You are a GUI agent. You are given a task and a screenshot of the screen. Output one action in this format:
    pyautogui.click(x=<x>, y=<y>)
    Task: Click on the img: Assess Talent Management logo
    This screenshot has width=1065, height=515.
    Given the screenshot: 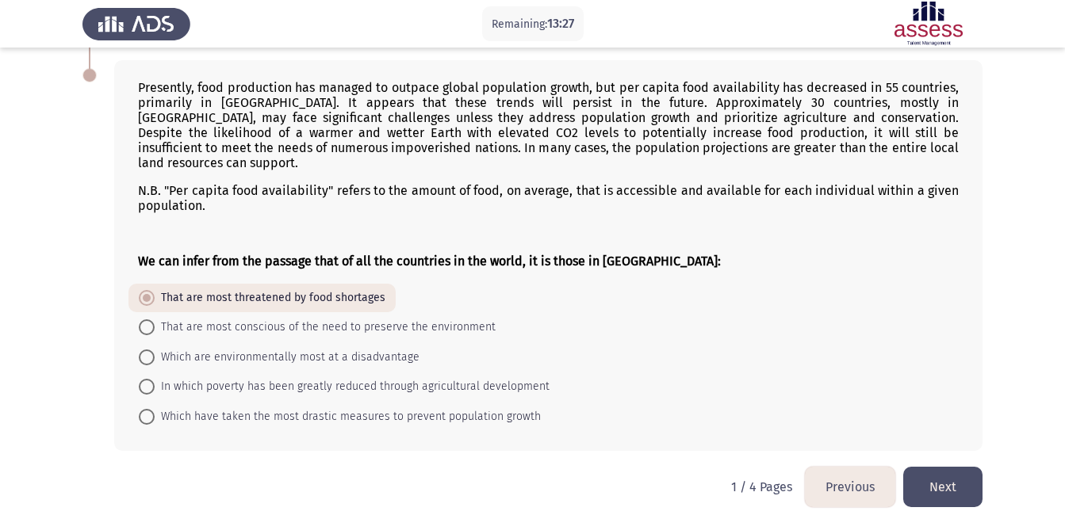 What is the action you would take?
    pyautogui.click(x=136, y=24)
    